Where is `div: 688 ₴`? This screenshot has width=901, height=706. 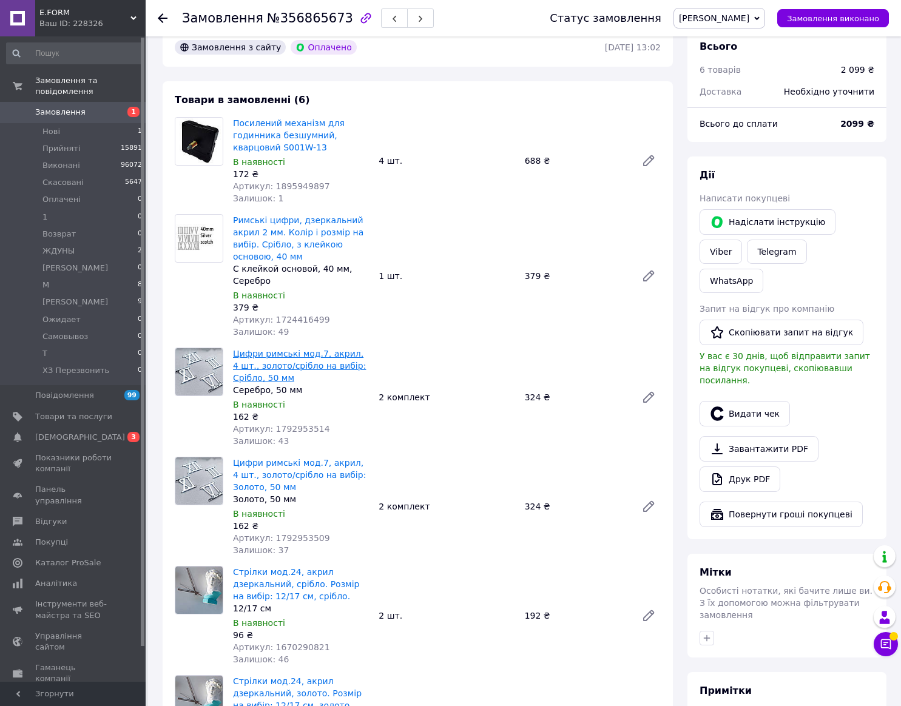
div: 688 ₴ is located at coordinates (576, 161).